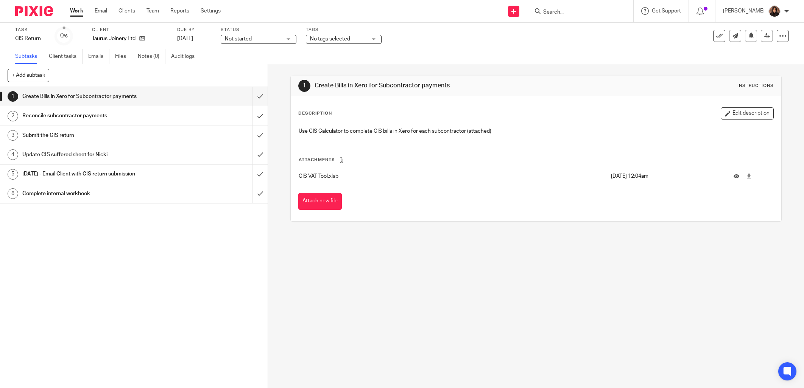 The width and height of the screenshot is (804, 388). Describe the element at coordinates (28, 75) in the screenshot. I see `button: + Add subtask` at that location.